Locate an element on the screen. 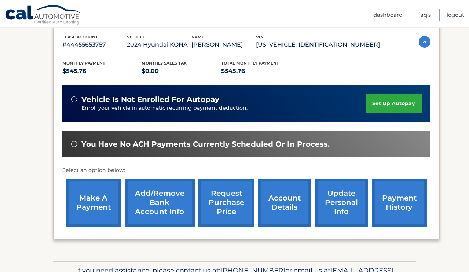 The image size is (469, 272). a: payment history is located at coordinates (399, 202).